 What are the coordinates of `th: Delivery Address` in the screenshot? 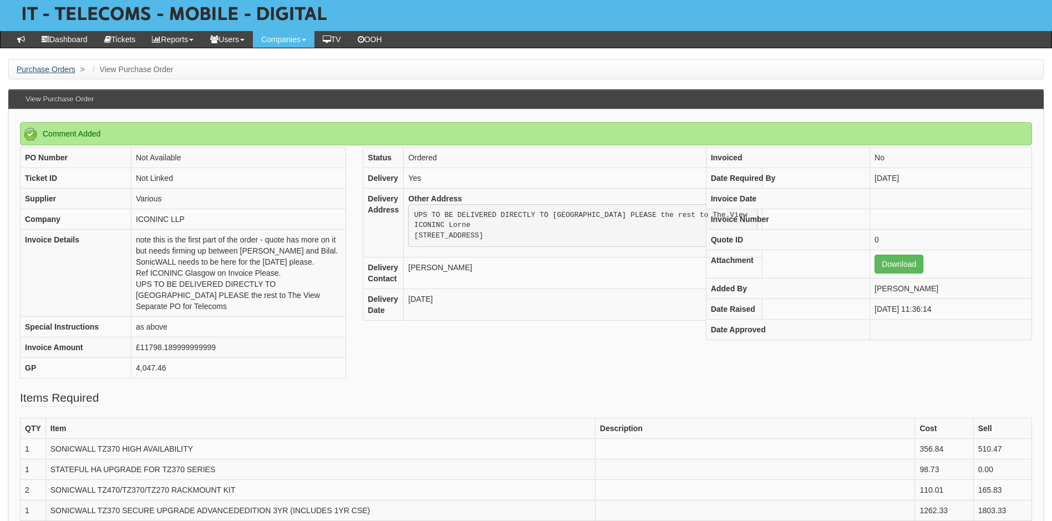 It's located at (383, 223).